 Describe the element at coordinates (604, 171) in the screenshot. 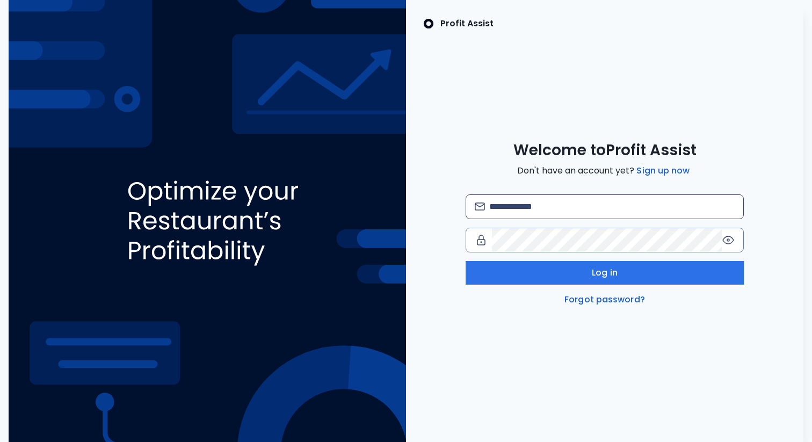

I see `span: Don't have an account yet?` at that location.